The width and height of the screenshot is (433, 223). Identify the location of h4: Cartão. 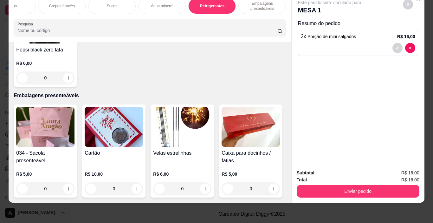
(114, 153).